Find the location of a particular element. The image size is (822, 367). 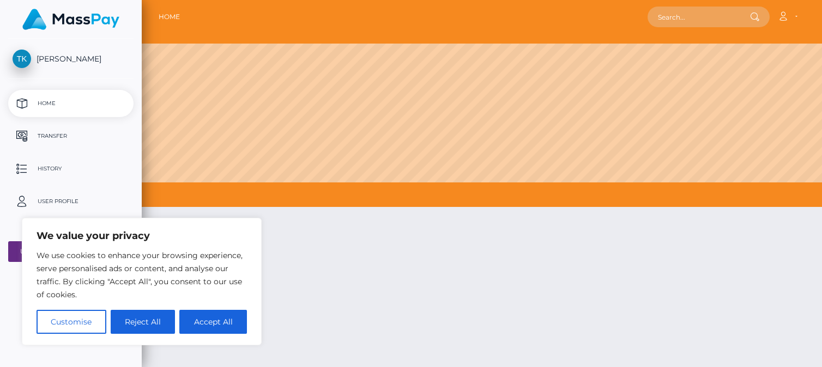

button: User Agreements is located at coordinates (71, 252).